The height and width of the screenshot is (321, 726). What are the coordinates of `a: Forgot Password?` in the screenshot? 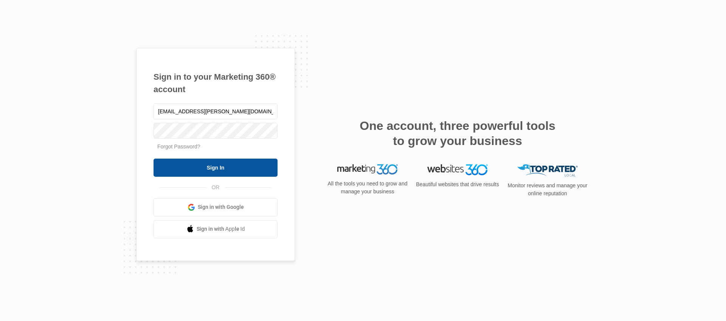 It's located at (179, 147).